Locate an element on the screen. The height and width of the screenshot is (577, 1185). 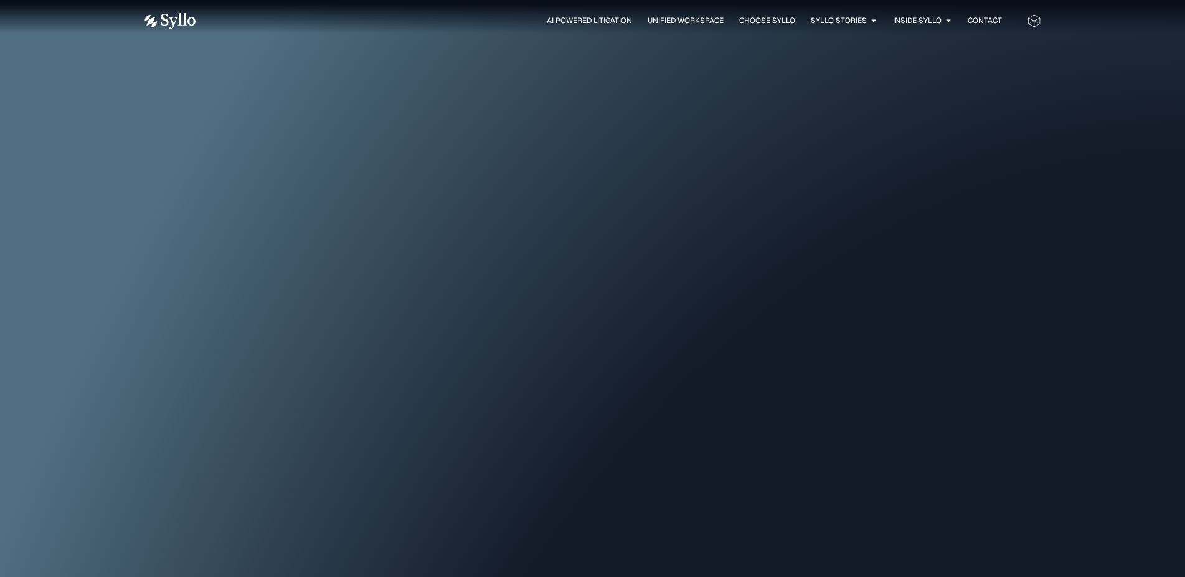
a: Inside Syllo is located at coordinates (917, 21).